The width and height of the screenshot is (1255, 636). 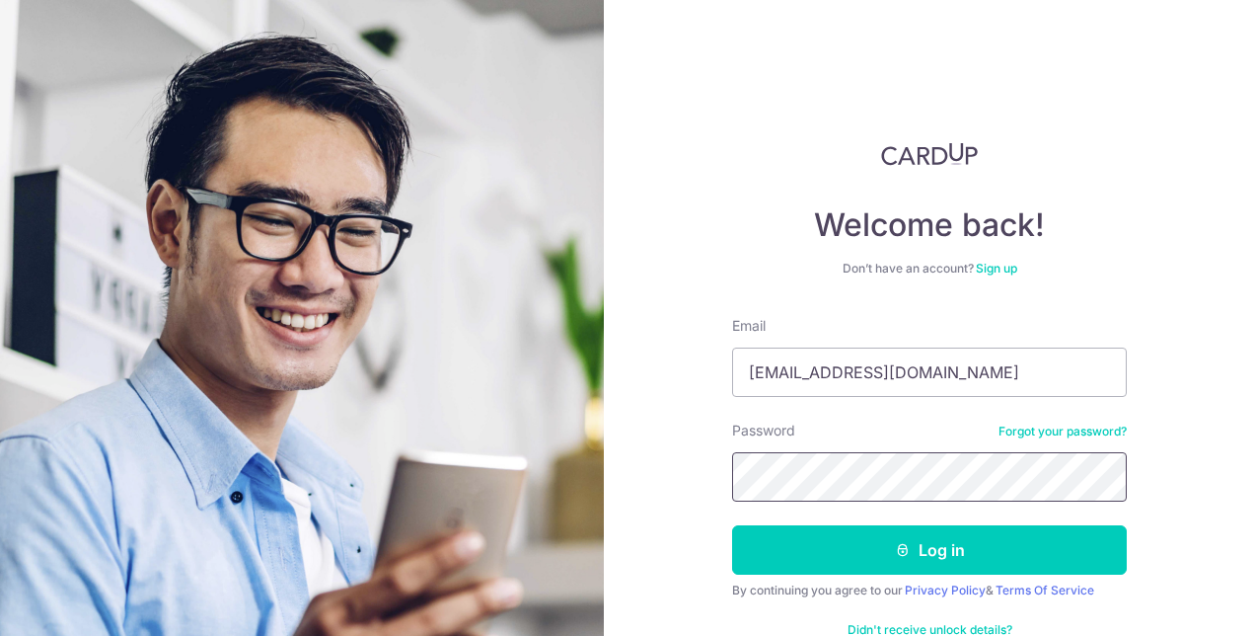 What do you see at coordinates (997, 267) in the screenshot?
I see `a: Sign up` at bounding box center [997, 267].